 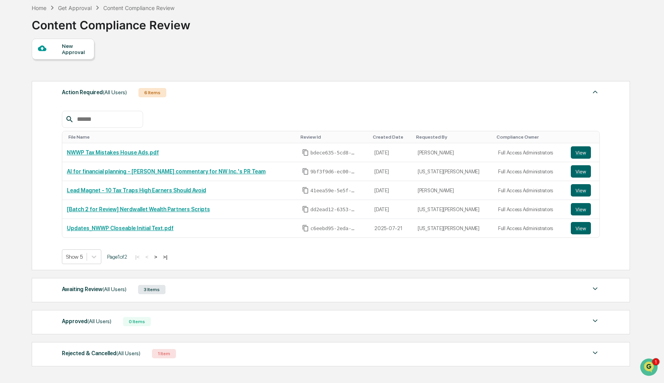 What do you see at coordinates (334, 229) in the screenshot?
I see `span: c6eebd95-2eda-47bf-a497-3eb1b7318b58` at bounding box center [334, 229].